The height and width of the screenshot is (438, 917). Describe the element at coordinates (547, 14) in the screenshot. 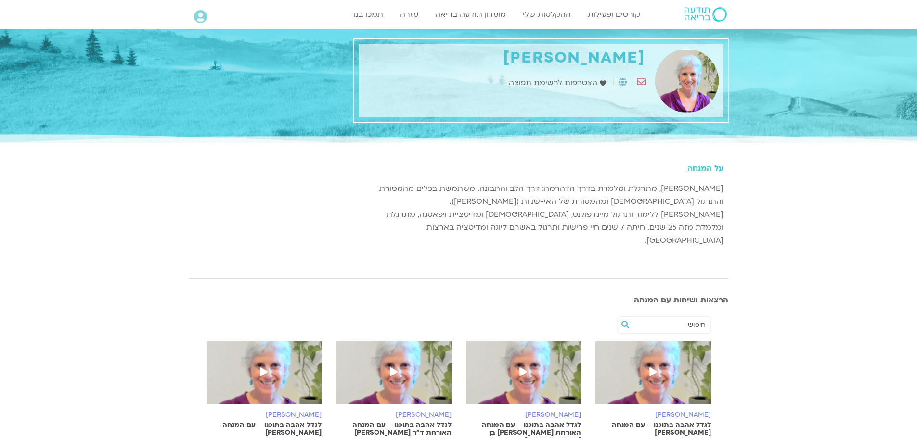

I see `a: ההקלטות שלי` at that location.